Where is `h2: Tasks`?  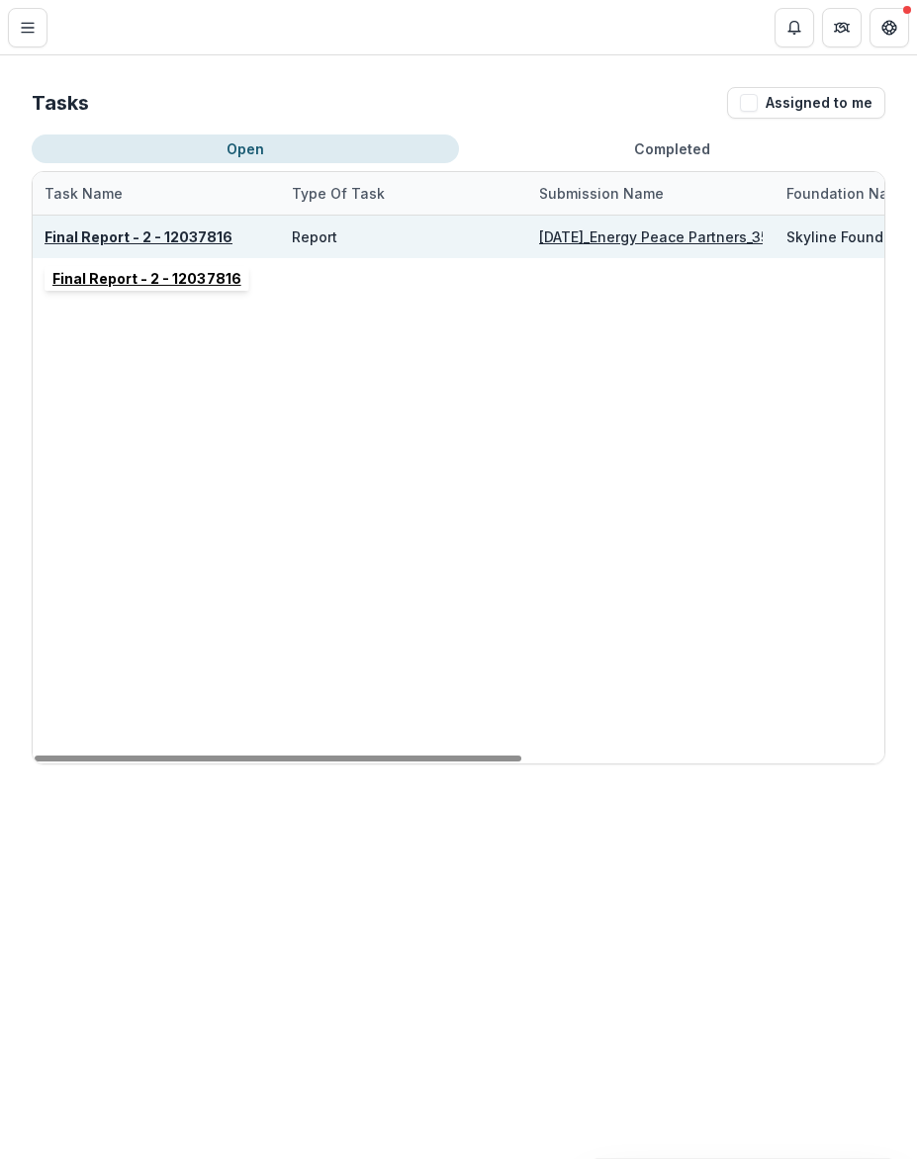
h2: Tasks is located at coordinates (60, 103).